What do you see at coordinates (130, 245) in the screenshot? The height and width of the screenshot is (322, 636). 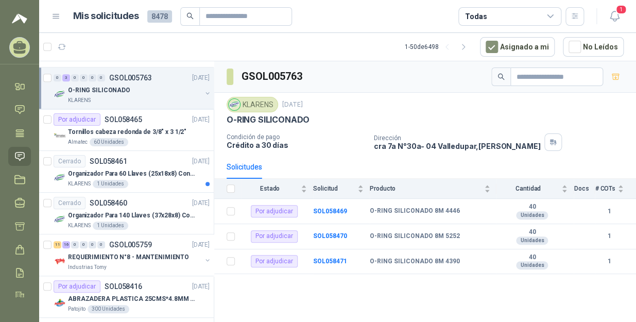 I see `p: GSOL005759` at bounding box center [130, 245].